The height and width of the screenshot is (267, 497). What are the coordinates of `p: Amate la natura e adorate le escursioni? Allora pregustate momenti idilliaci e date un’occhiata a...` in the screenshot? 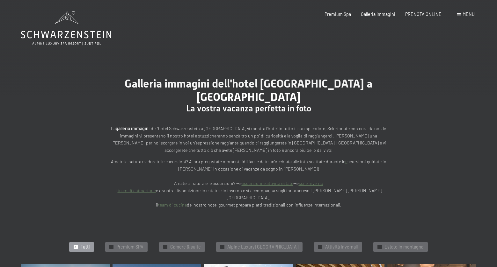 It's located at (249, 184).